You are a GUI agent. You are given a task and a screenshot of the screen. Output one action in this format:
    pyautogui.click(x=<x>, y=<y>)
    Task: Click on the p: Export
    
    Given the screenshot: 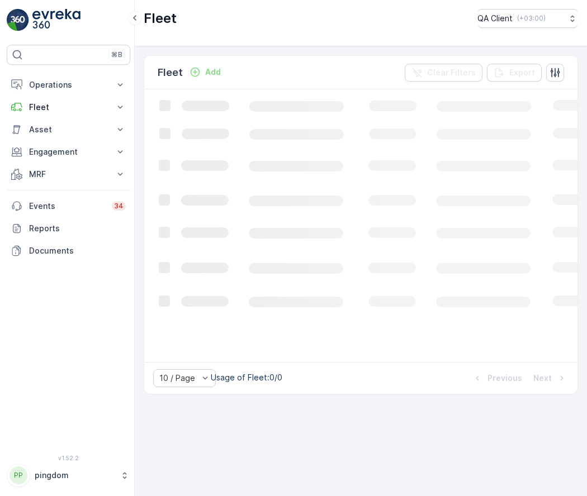 What is the action you would take?
    pyautogui.click(x=522, y=73)
    